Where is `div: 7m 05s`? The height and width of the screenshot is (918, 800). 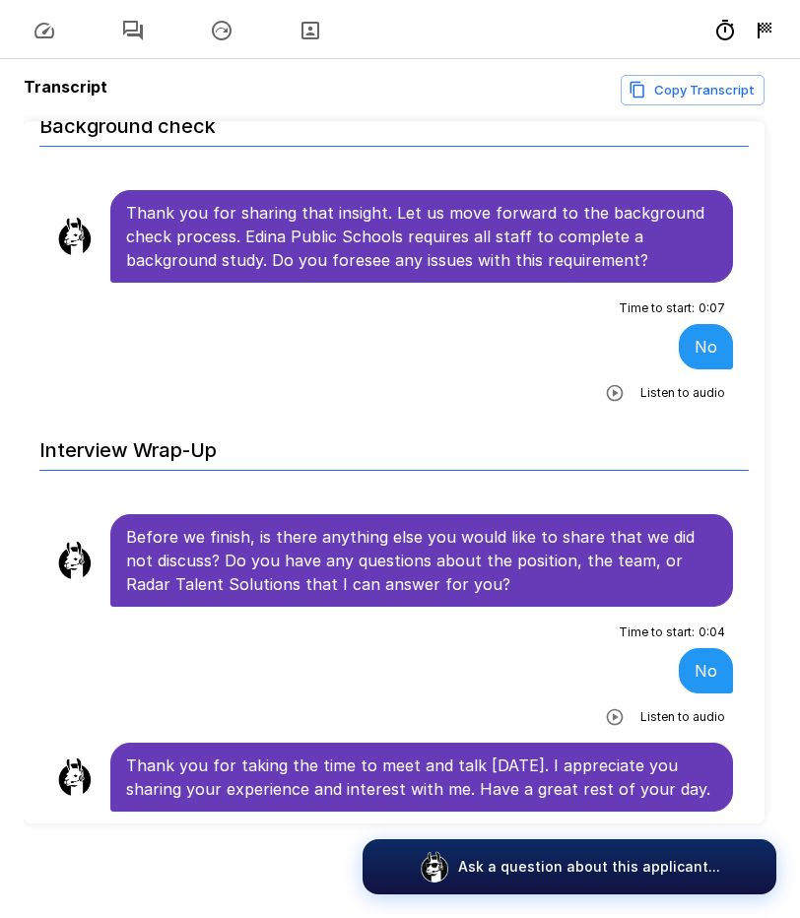
div: 7m 05s is located at coordinates (725, 31).